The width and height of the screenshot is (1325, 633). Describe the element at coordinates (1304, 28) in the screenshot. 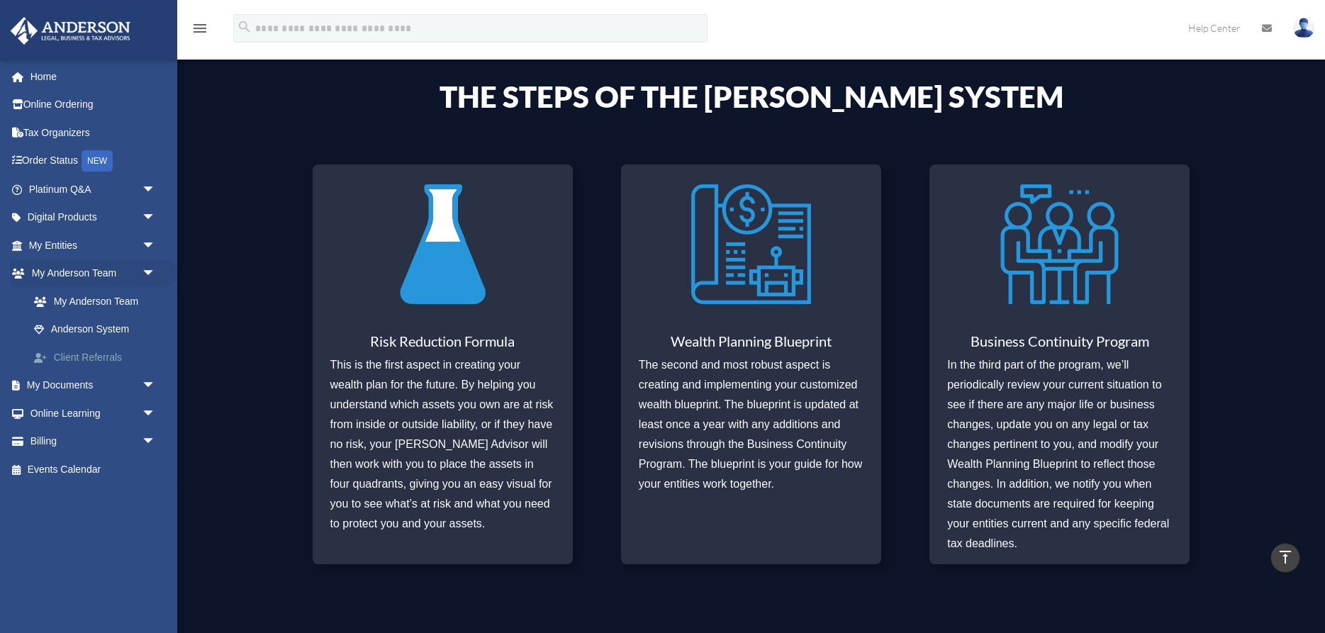

I see `img: User Pic` at that location.